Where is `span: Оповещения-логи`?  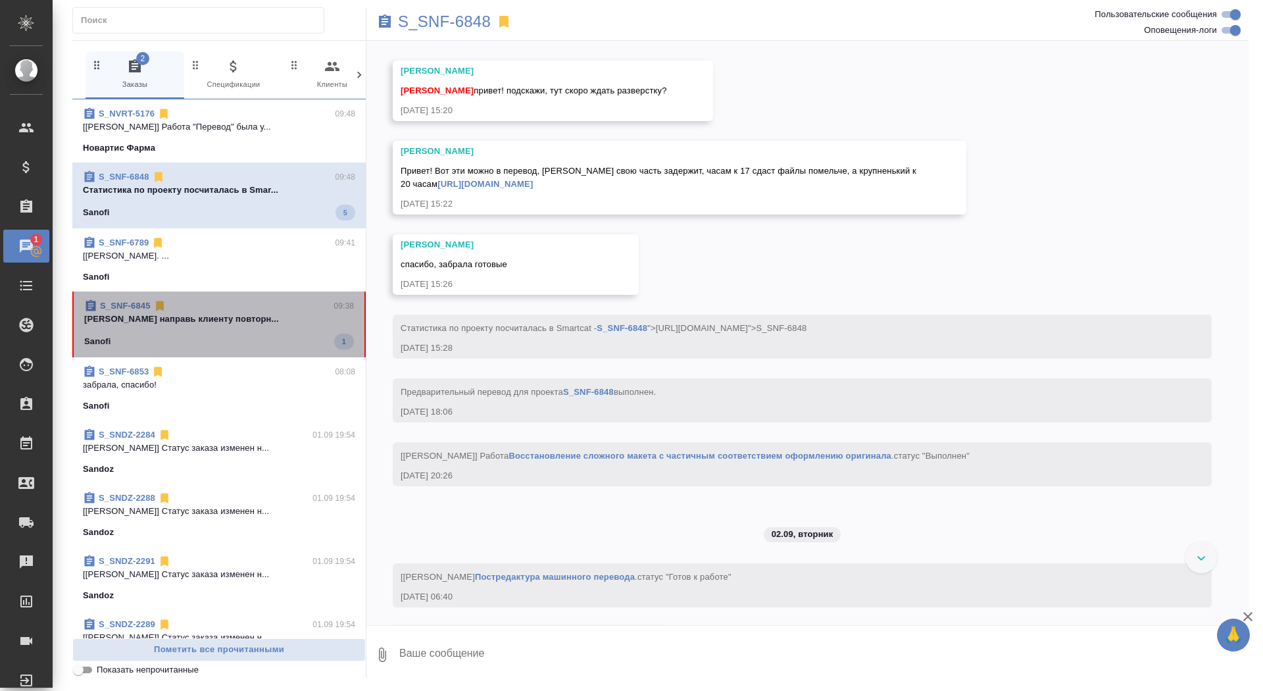
span: Оповещения-логи is located at coordinates (1180, 30).